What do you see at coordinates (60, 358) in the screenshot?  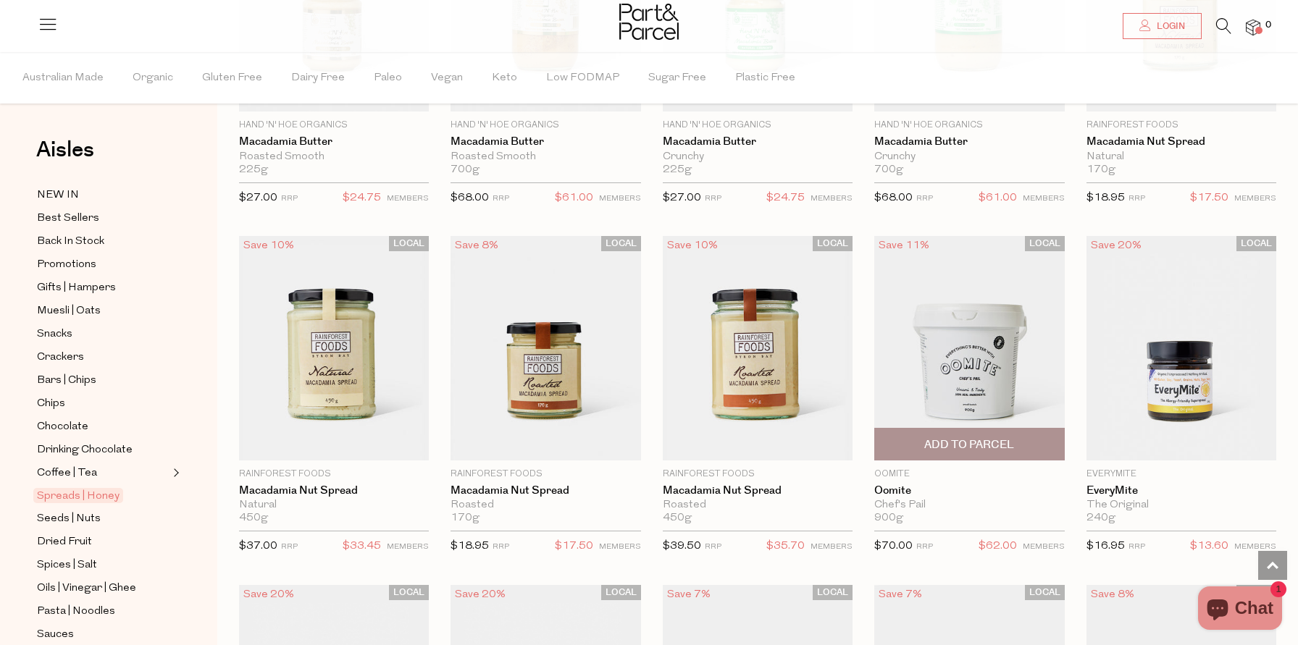 I see `span: Crackers` at bounding box center [60, 358].